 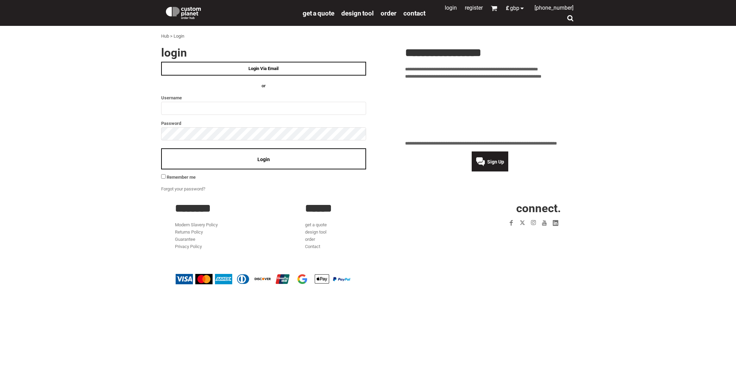 I want to click on h2: Login, so click(x=264, y=52).